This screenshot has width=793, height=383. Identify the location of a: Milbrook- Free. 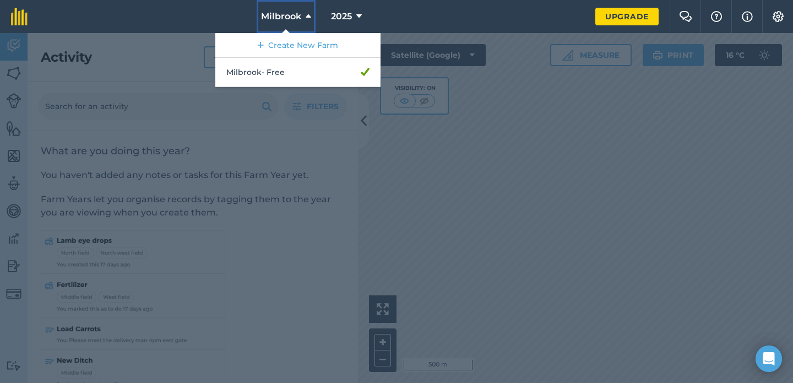
(298, 72).